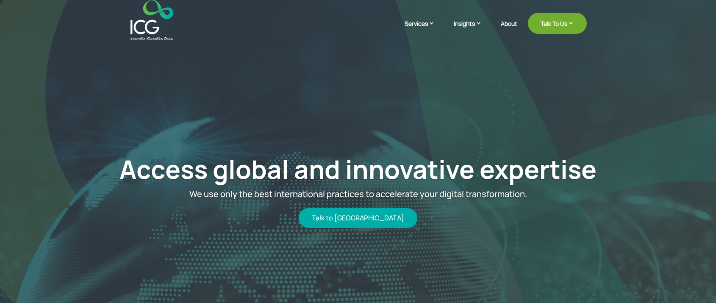 This screenshot has height=303, width=716. I want to click on a: Talk To Us, so click(557, 23).